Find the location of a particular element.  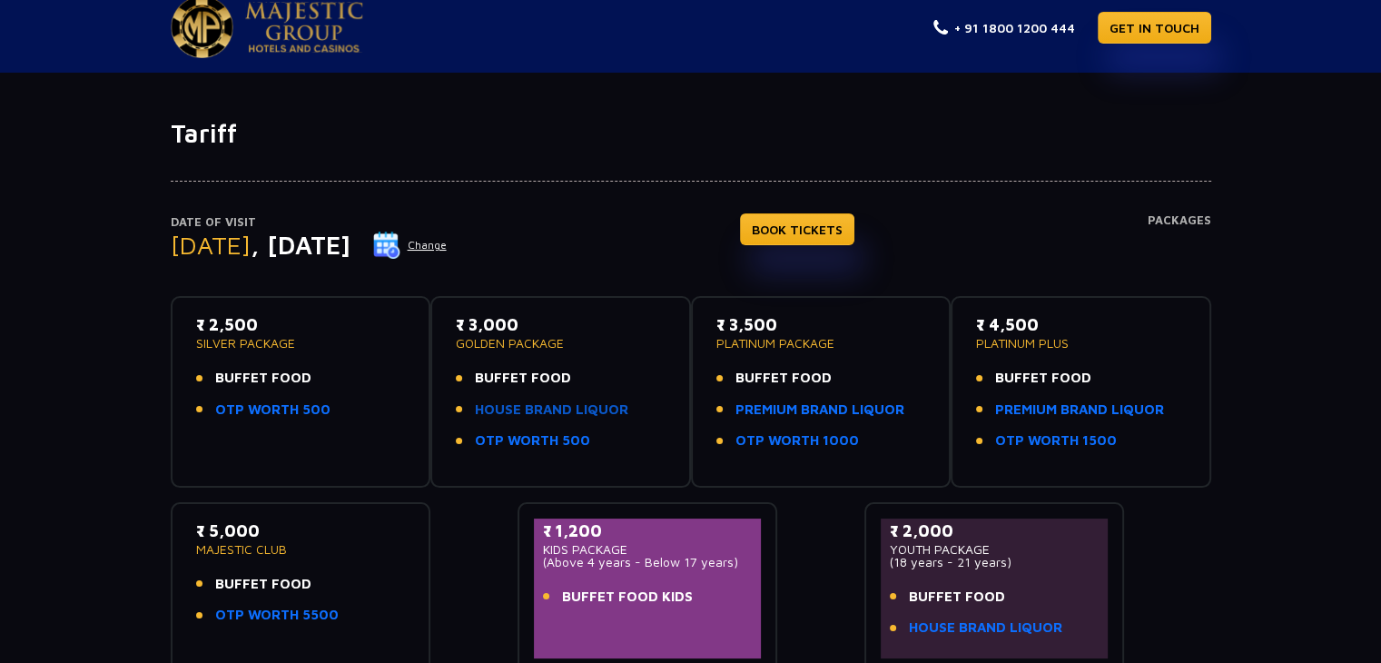

button: Change is located at coordinates (409, 245).